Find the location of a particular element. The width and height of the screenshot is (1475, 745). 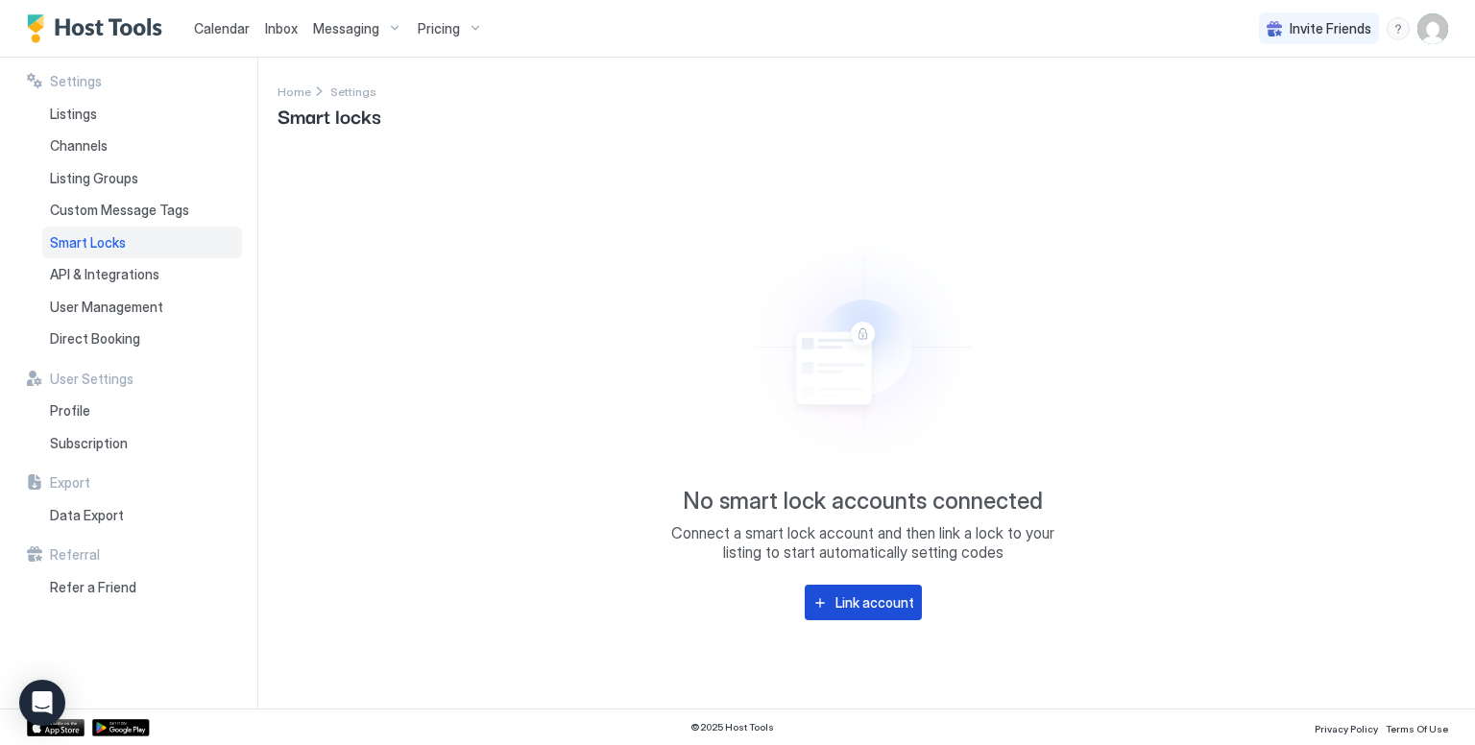

div: Open Intercom Messenger is located at coordinates (42, 703).